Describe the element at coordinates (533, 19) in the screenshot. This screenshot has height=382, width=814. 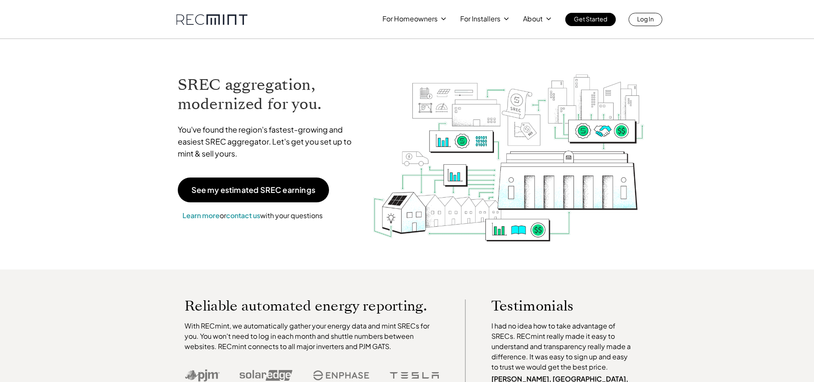
I see `p: About` at that location.